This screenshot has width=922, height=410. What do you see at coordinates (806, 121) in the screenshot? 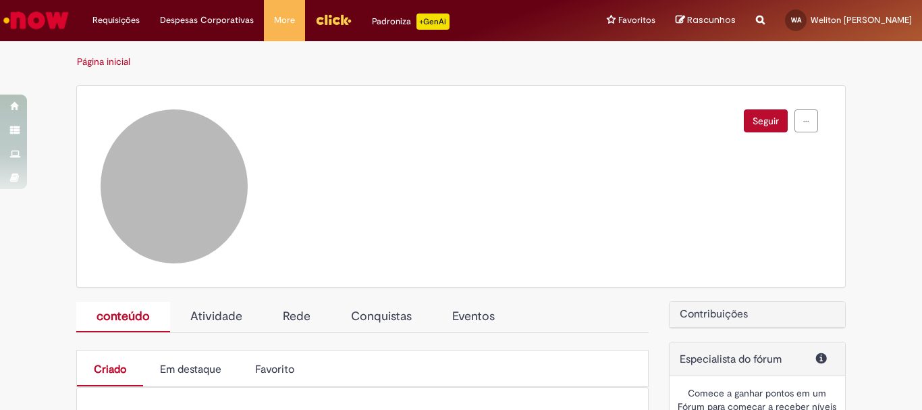
I see `button: Menu do perfil` at bounding box center [806, 121].